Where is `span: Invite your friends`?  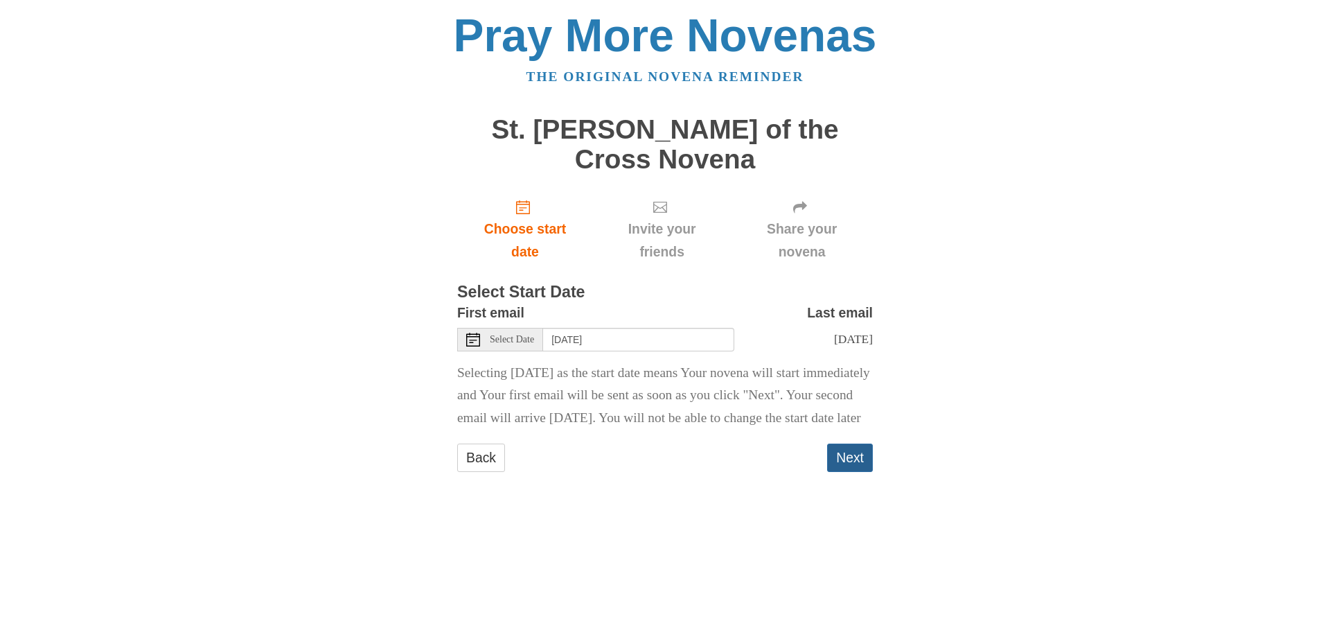 span: Invite your friends is located at coordinates (662, 240).